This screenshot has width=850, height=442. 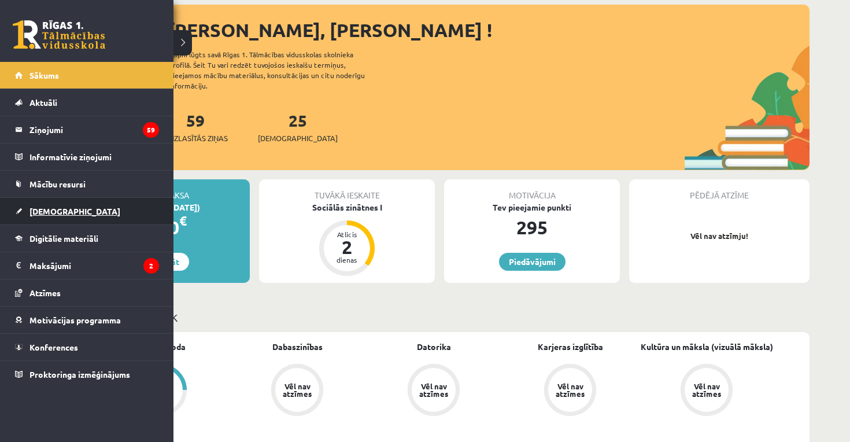 What do you see at coordinates (87, 266) in the screenshot?
I see `a: Maksājumi2` at bounding box center [87, 266].